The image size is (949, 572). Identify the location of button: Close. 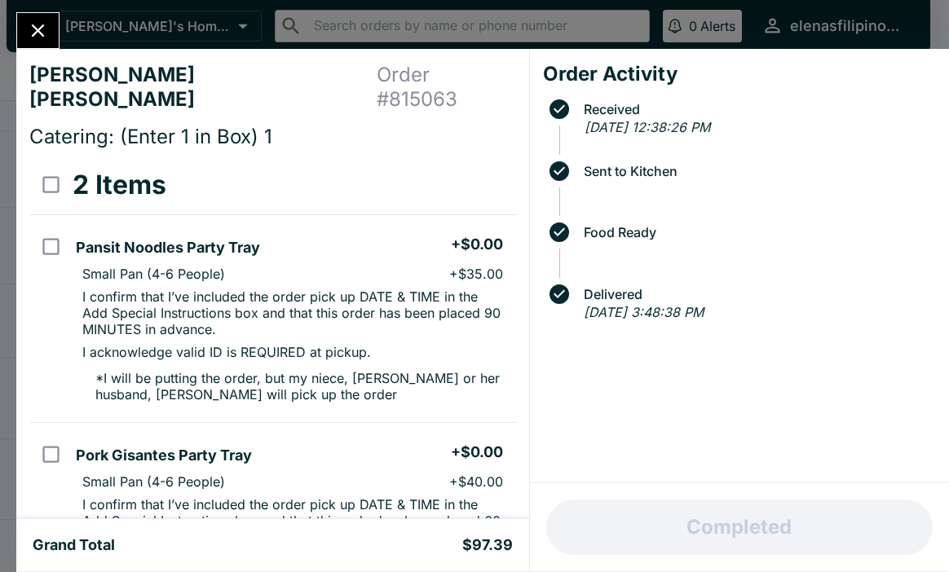
(38, 30).